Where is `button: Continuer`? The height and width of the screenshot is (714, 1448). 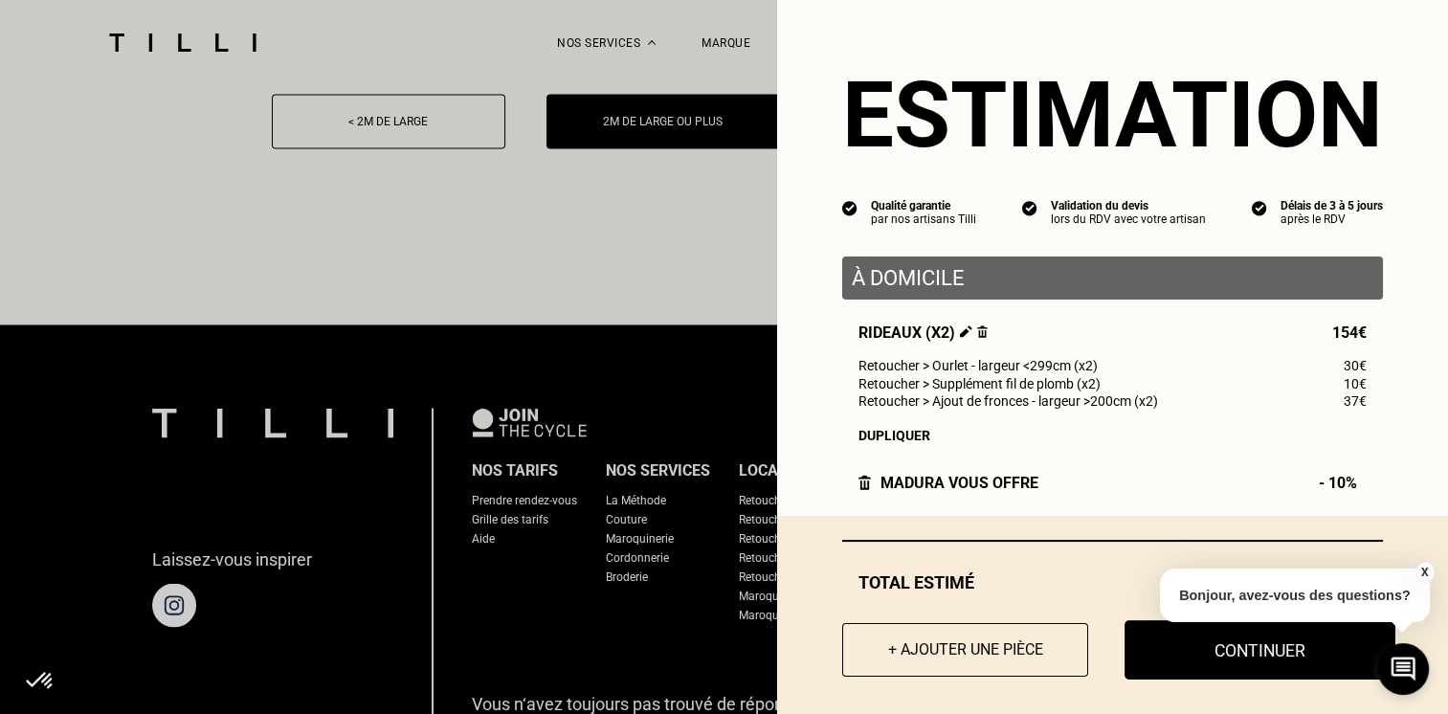
button: Continuer is located at coordinates (1259, 650).